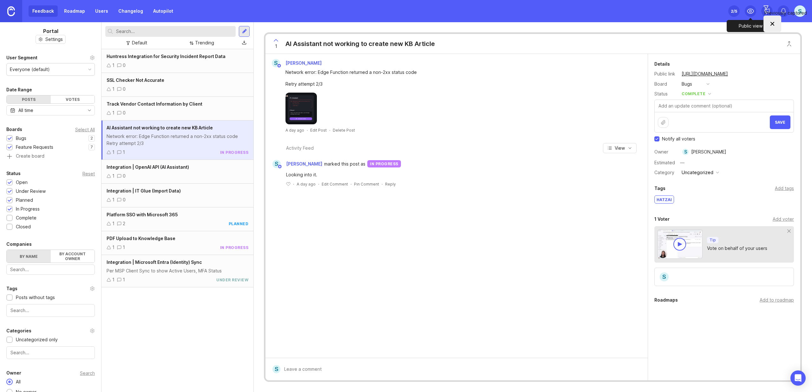  Describe the element at coordinates (89, 110) in the screenshot. I see `svg: toggle icon` at that location.